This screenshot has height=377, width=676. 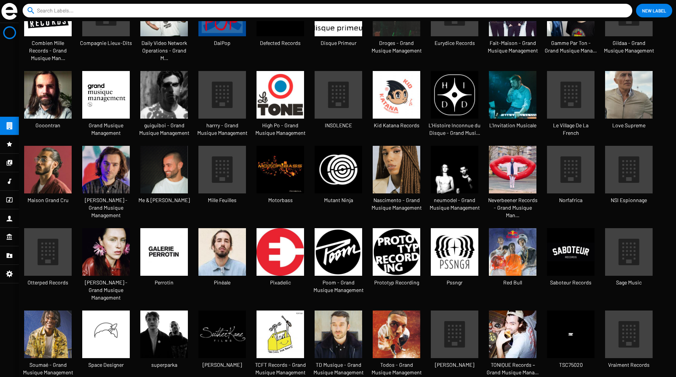 I want to click on span: harrry - Grand Musique Management, so click(x=222, y=129).